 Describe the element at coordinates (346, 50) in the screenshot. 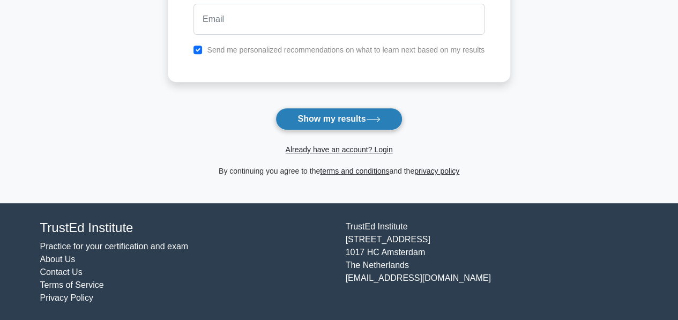

I see `label: Send me personalized recommendations on what to learn next based on my results` at that location.